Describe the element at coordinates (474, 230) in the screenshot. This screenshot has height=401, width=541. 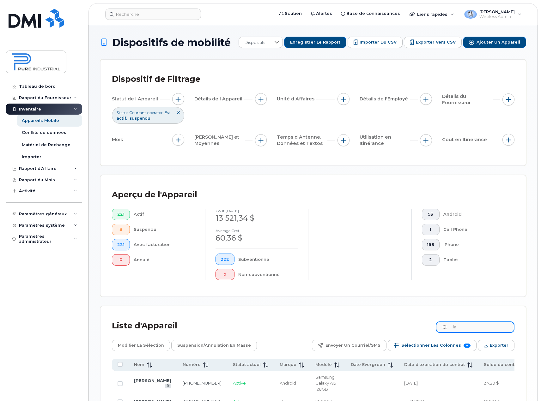
I see `div: Cell Phone` at that location.